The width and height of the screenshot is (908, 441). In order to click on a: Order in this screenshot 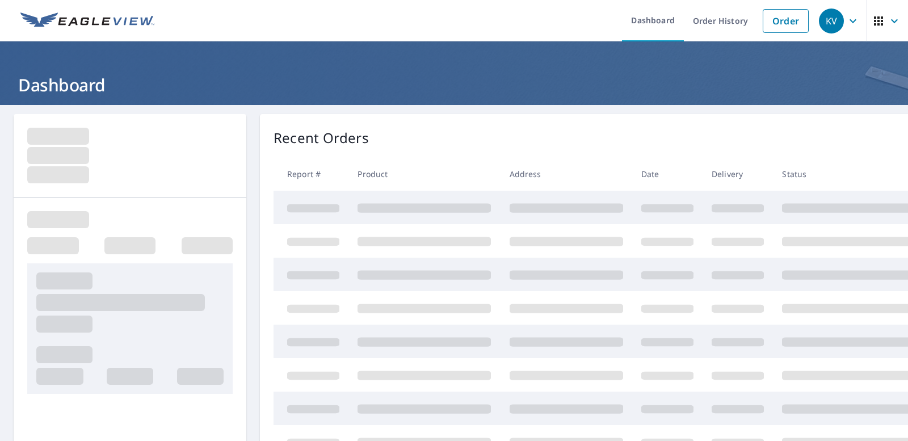, I will do `click(786, 21)`.